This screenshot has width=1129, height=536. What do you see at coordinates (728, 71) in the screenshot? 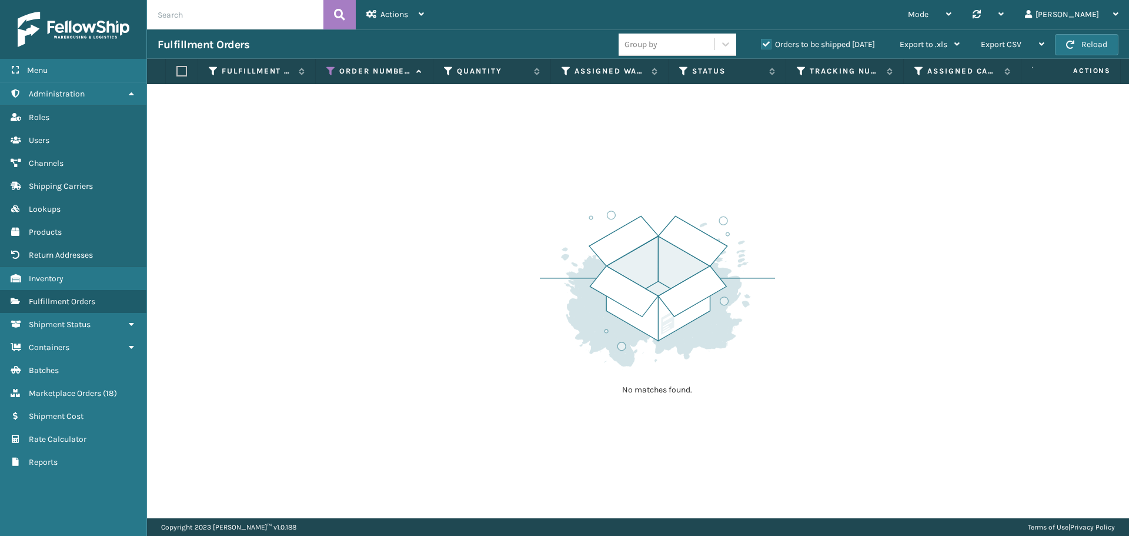
I see `label: Status` at bounding box center [728, 71].